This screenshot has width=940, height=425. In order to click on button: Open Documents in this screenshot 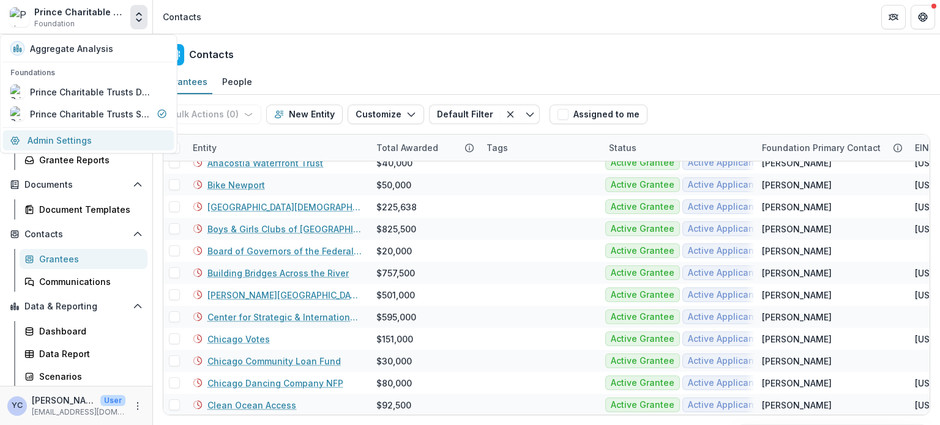, I will do `click(76, 185)`.